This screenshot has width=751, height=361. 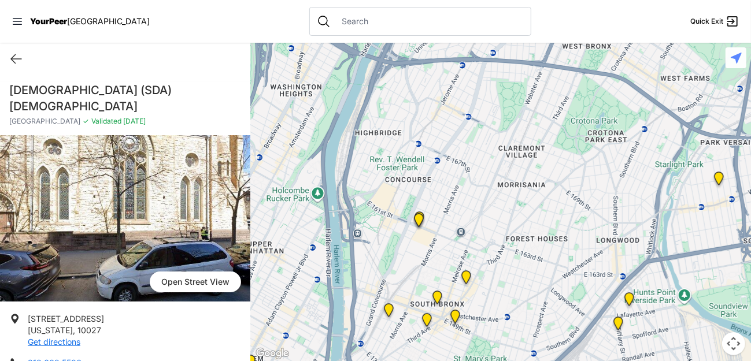 What do you see at coordinates (195, 282) in the screenshot?
I see `span: Open Street View` at bounding box center [195, 282].